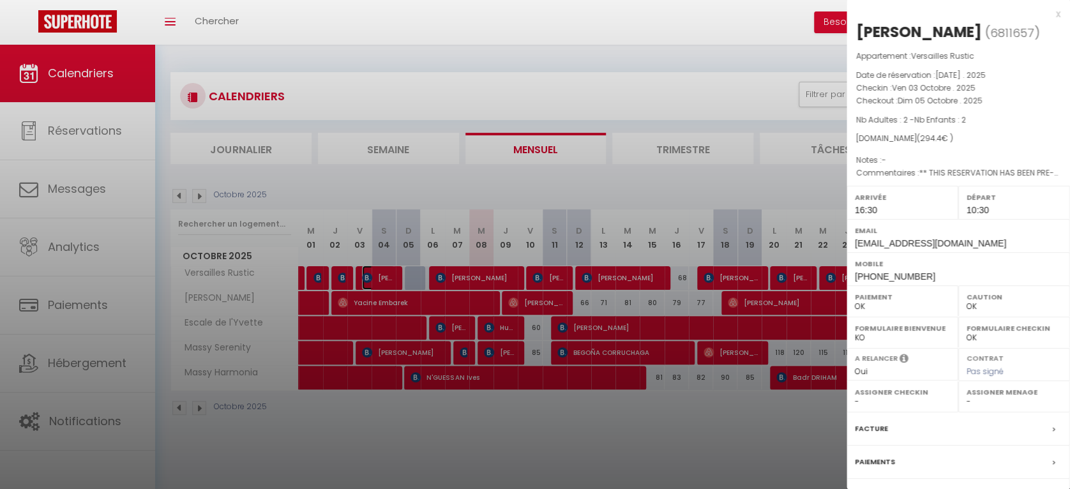 The image size is (1070, 489). Describe the element at coordinates (1014, 328) in the screenshot. I see `label: Formulaire Checkin` at that location.